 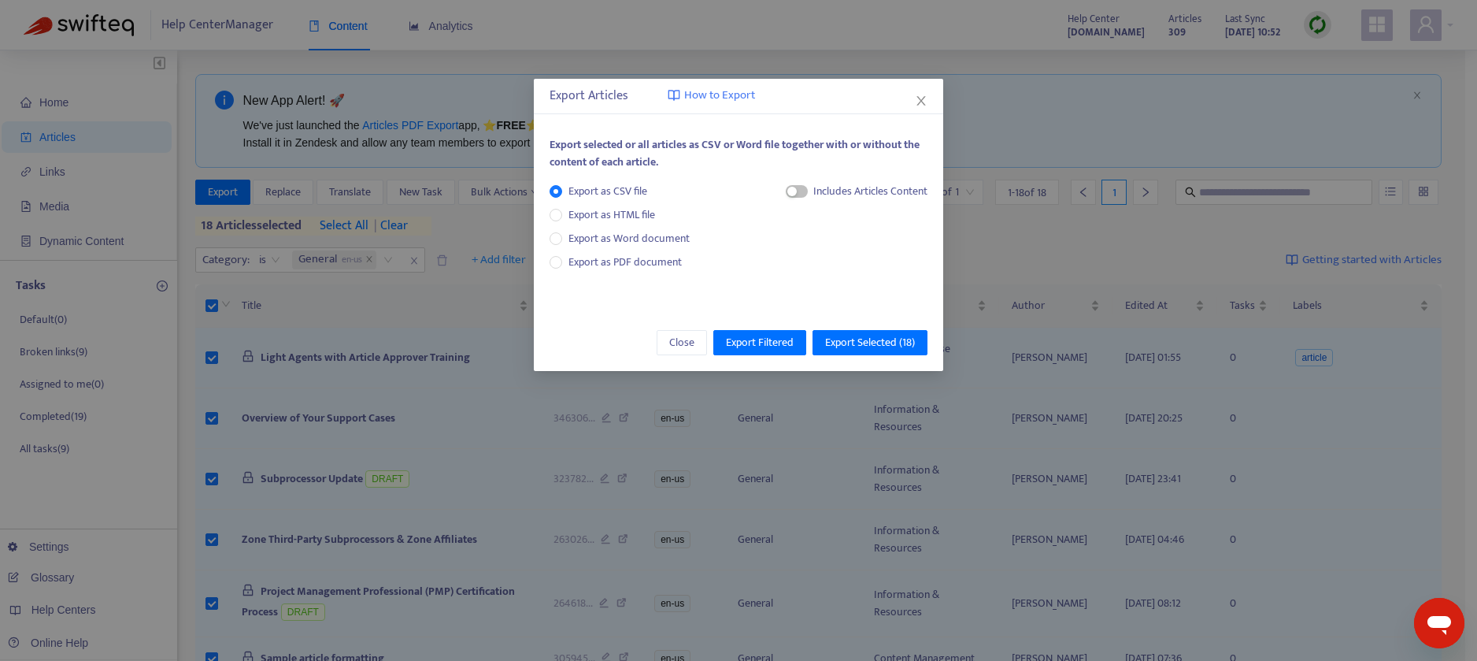 What do you see at coordinates (720, 95) in the screenshot?
I see `span: How to Export` at bounding box center [720, 95].